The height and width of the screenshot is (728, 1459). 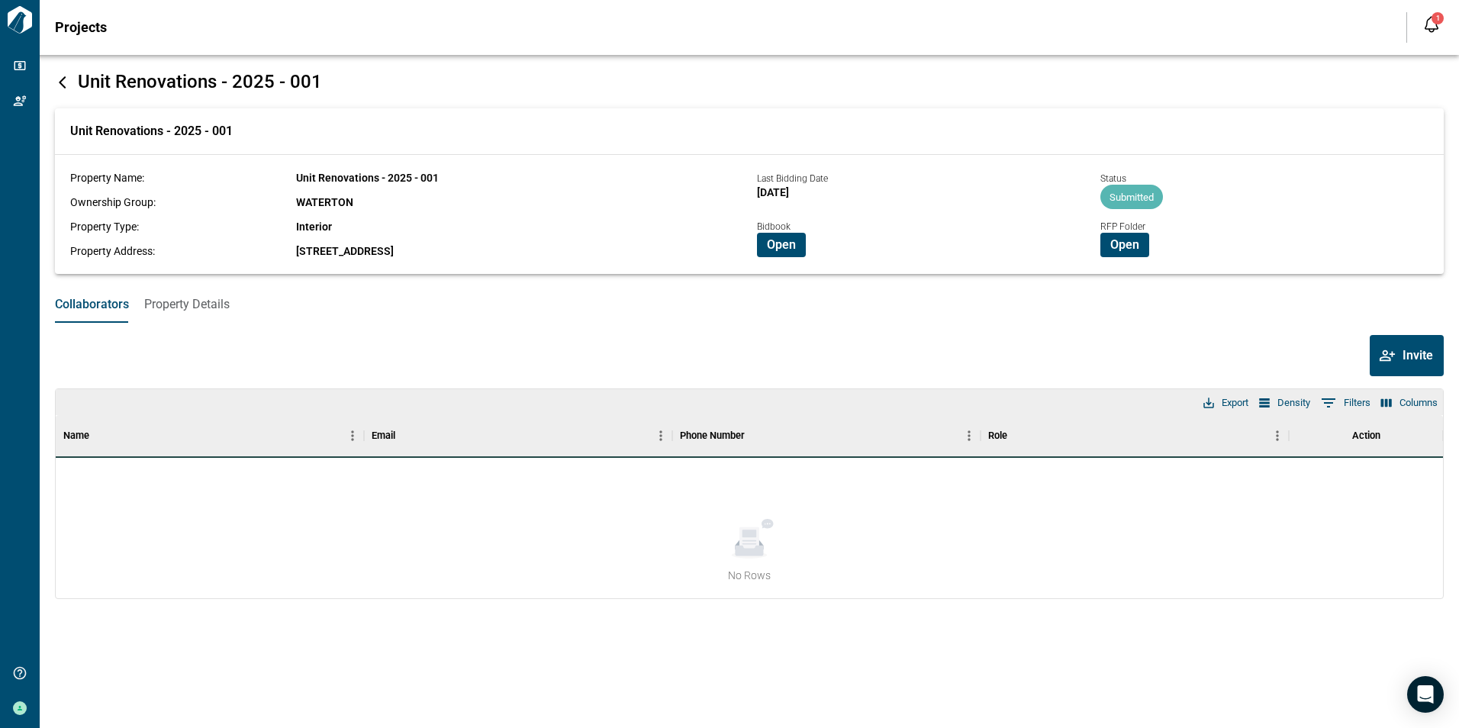 I want to click on span: Property Type:, so click(x=105, y=227).